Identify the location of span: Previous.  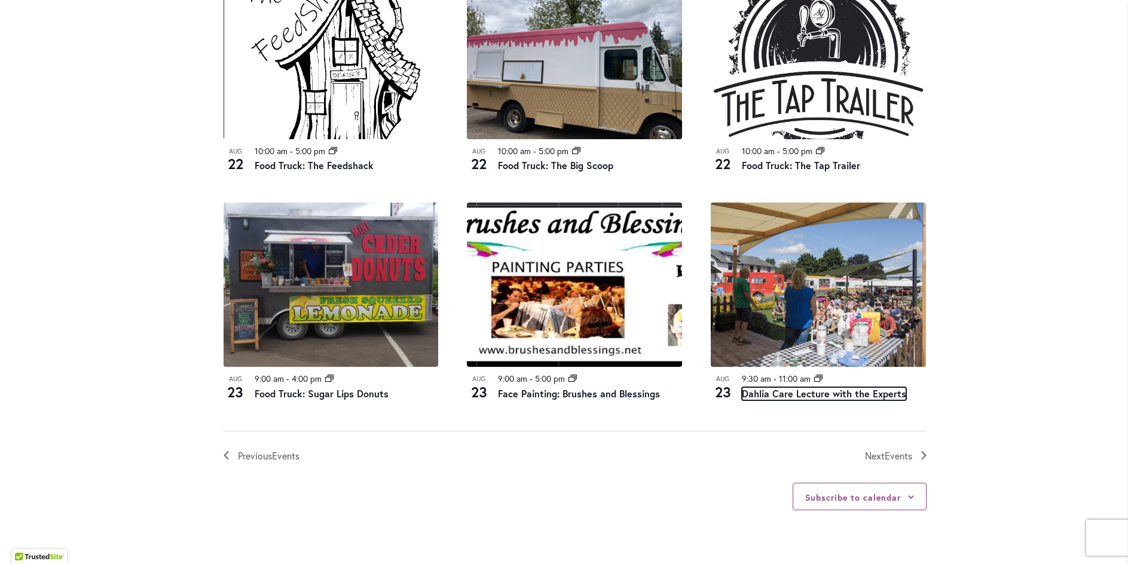
(268, 456).